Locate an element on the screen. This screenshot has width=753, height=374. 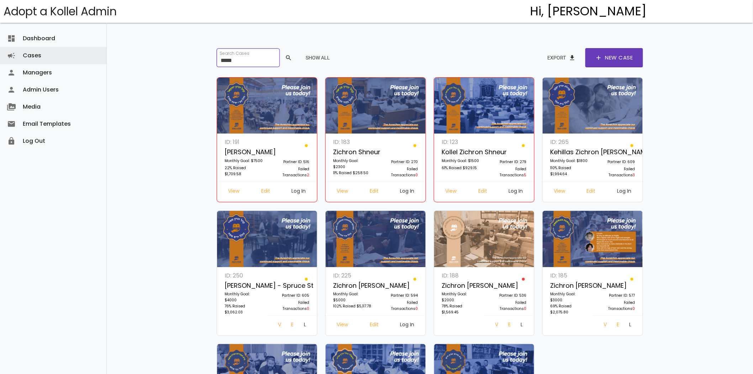
p: Kollel Zichron Shneur is located at coordinates (461, 152).